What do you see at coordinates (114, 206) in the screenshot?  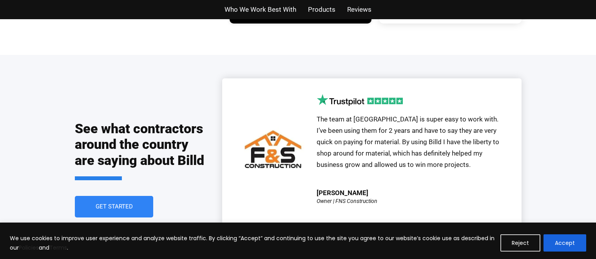 I see `a: Get Started` at bounding box center [114, 206].